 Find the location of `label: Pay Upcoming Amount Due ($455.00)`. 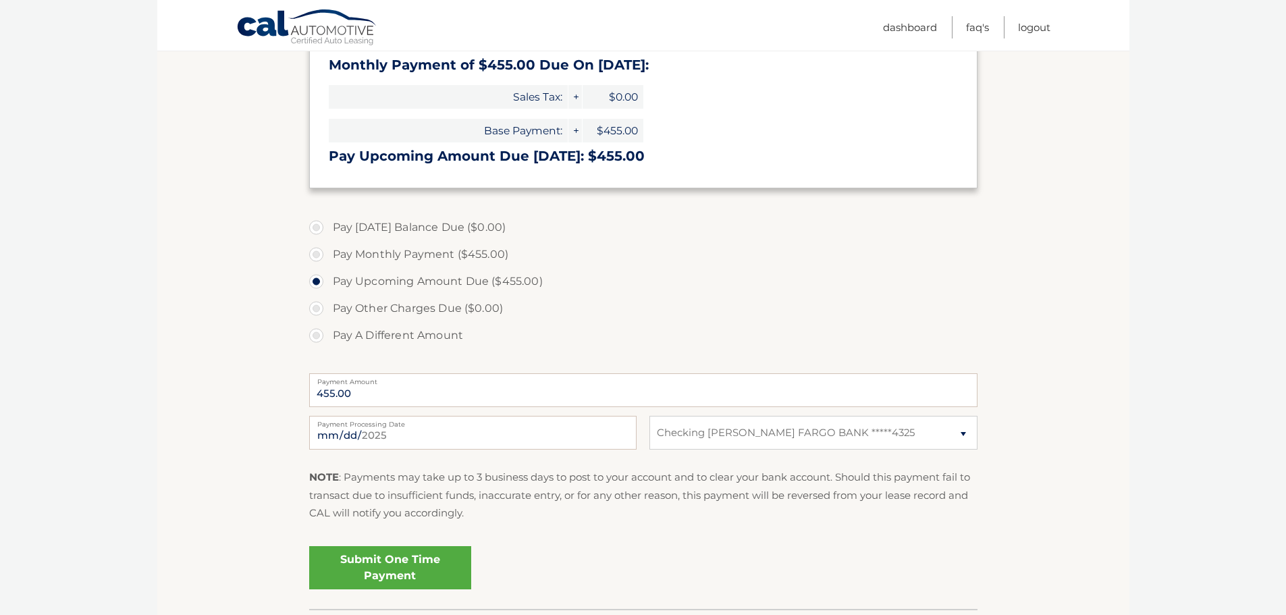

label: Pay Upcoming Amount Due ($455.00) is located at coordinates (643, 282).